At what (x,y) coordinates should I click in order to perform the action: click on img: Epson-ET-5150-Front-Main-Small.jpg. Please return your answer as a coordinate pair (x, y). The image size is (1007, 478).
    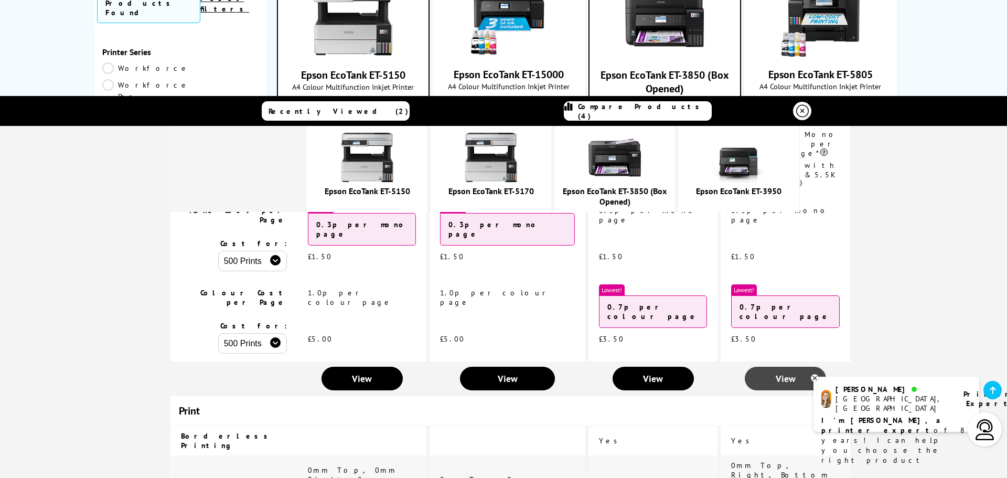
    Looking at the image, I should click on (367, 157).